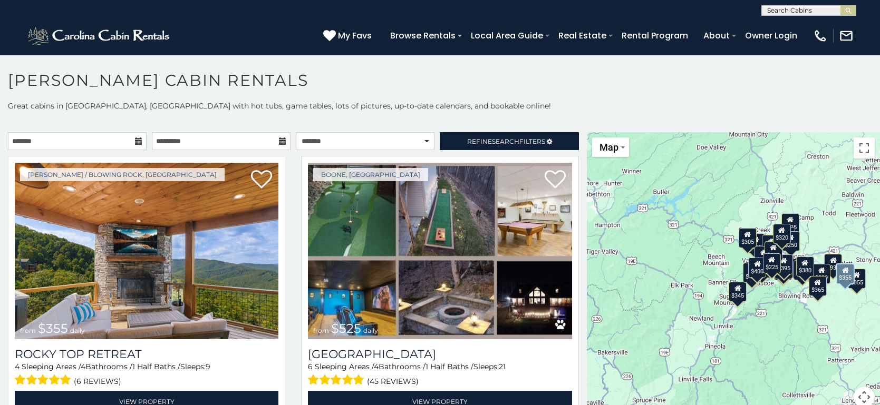 The width and height of the screenshot is (880, 405). I want to click on a: Rental Program, so click(655, 35).